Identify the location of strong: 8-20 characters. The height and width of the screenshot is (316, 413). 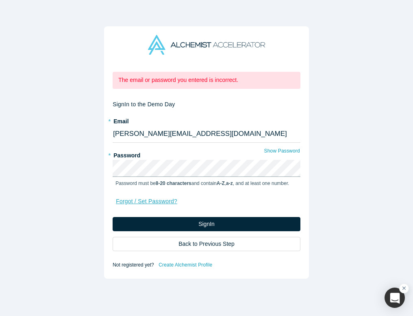
(173, 184).